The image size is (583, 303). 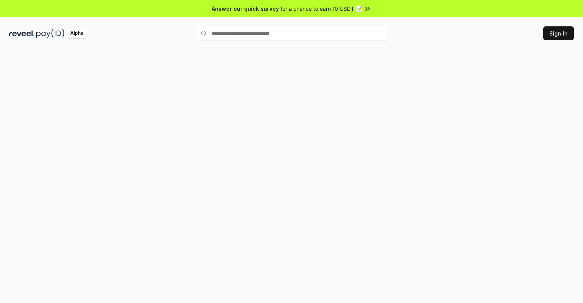 I want to click on img: reveel_dark, so click(x=22, y=33).